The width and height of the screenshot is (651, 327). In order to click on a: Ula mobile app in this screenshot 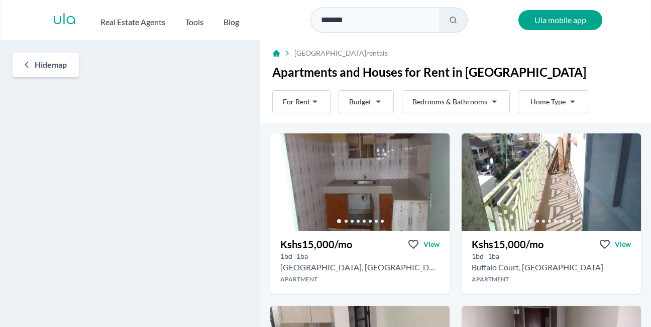, I will do `click(560, 20)`.